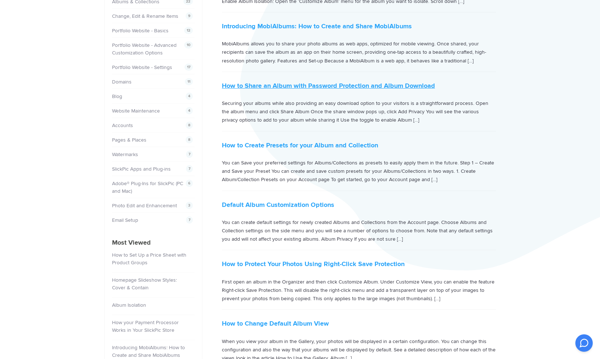  Describe the element at coordinates (144, 49) in the screenshot. I see `a: Portfolio Website - Advanced Customization Options` at that location.